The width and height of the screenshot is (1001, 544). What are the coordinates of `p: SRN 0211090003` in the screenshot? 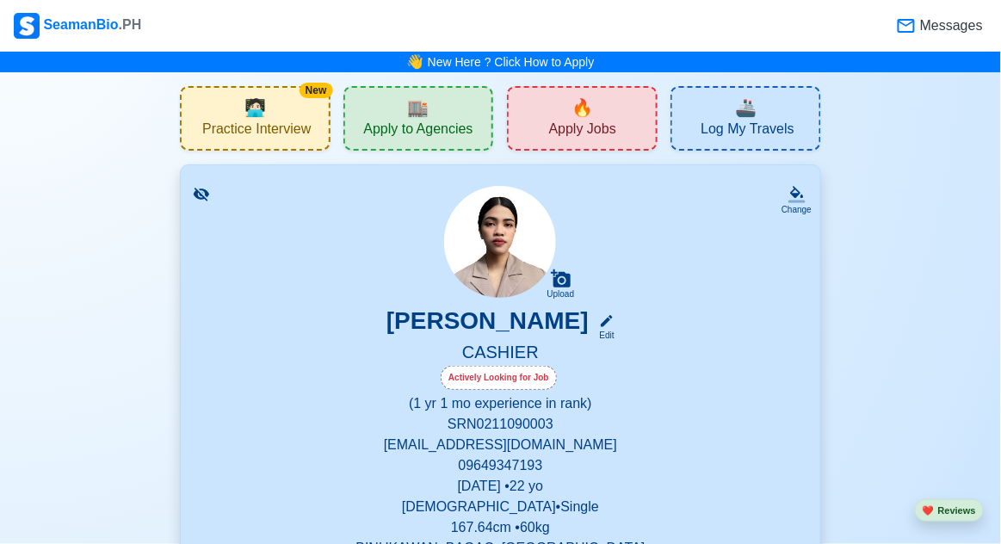 It's located at (500, 424).